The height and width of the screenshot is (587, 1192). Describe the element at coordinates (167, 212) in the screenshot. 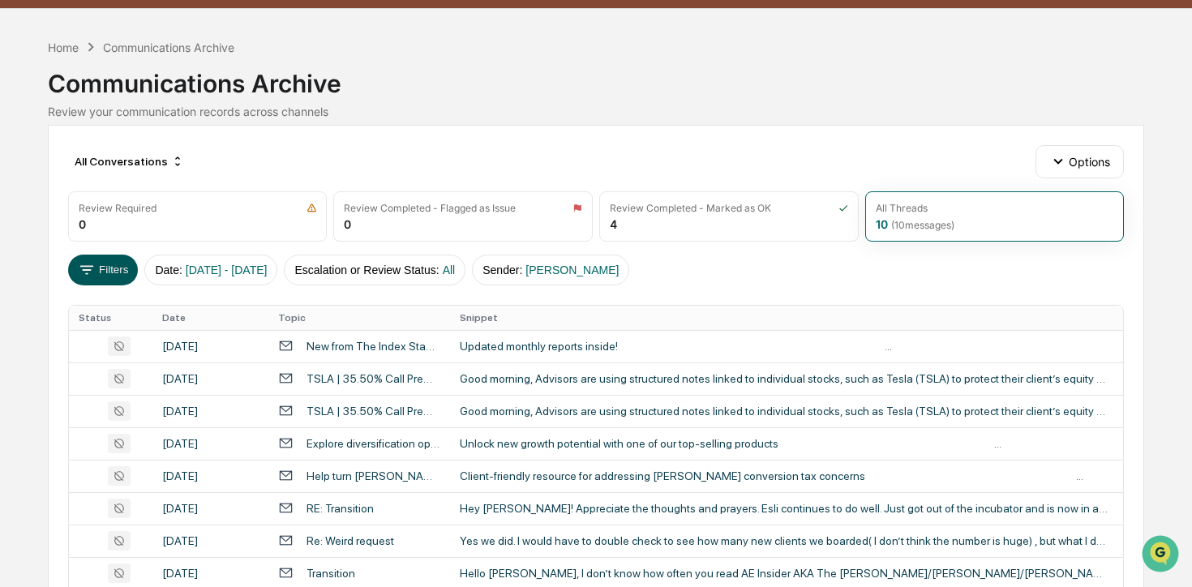

I see `span: Attestations` at that location.